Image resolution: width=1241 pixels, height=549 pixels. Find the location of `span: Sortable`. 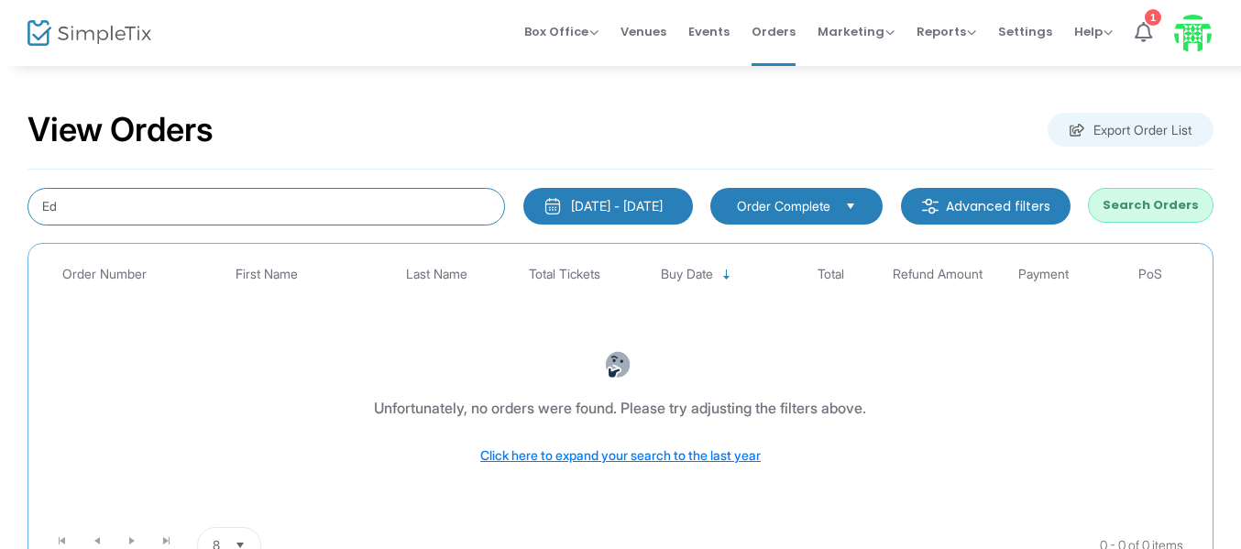

span: Sortable is located at coordinates (727, 275).